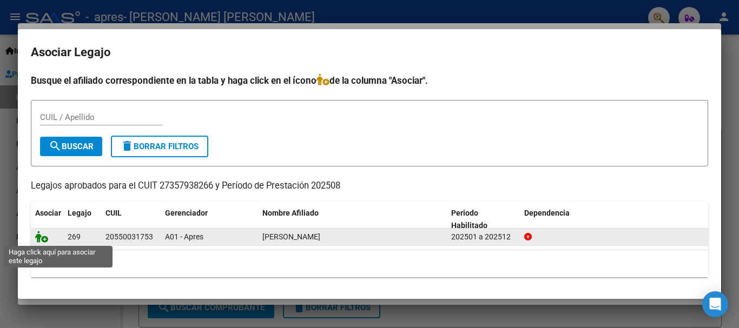 The width and height of the screenshot is (739, 328). What do you see at coordinates (160, 147) in the screenshot?
I see `button: Borrar Filtros` at bounding box center [160, 147].